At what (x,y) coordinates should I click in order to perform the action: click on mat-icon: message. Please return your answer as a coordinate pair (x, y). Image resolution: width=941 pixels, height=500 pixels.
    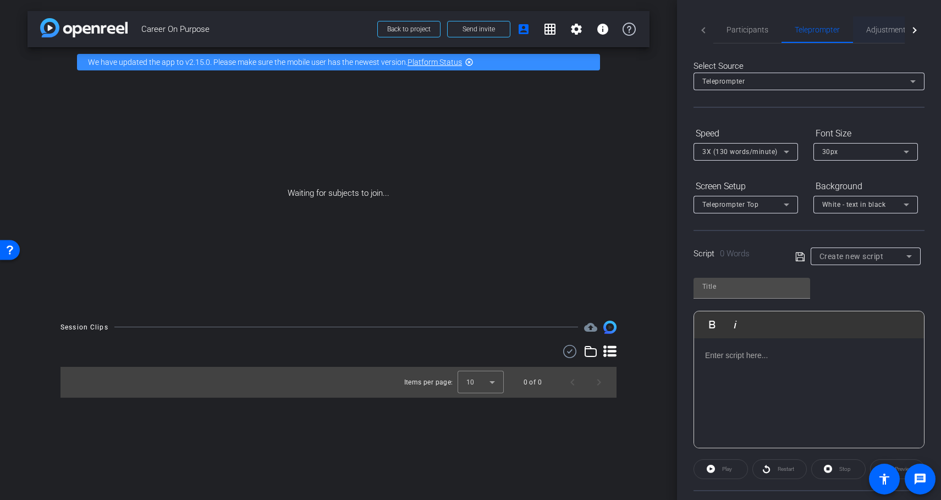
    Looking at the image, I should click on (920, 479).